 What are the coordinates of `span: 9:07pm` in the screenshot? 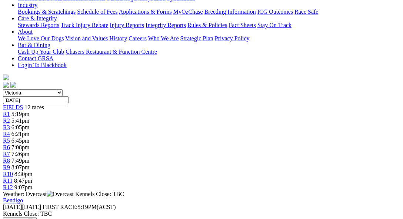 It's located at (23, 187).